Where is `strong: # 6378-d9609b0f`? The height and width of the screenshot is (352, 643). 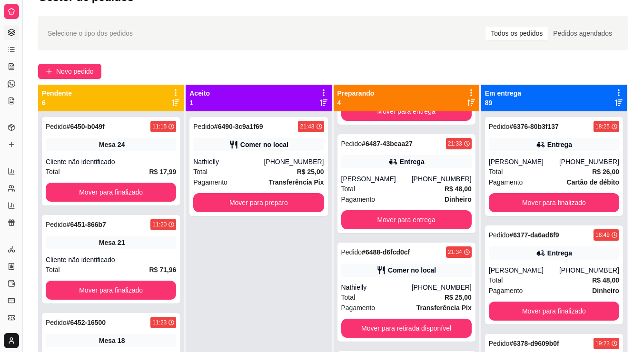
strong: # 6378-d9609b0f is located at coordinates (534, 344).